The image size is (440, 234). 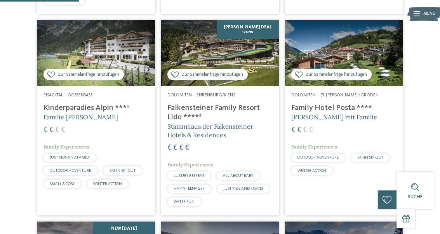 I want to click on a: Familienhotels gesucht? Hier findet ihr die besten! Zur Sammelanfrage hinzufügen Eisacktal – Goss..., so click(x=96, y=118).